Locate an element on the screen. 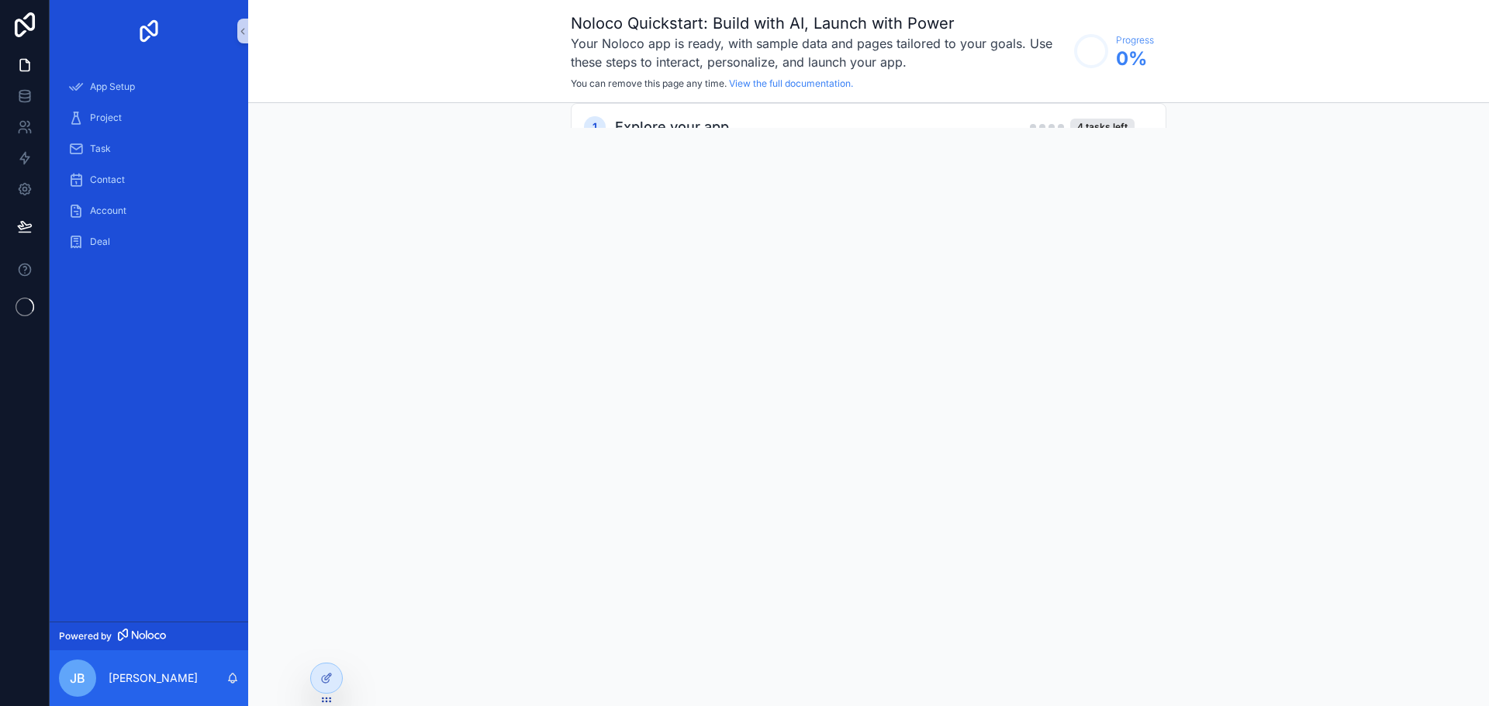 This screenshot has width=1489, height=706. span: Task is located at coordinates (100, 149).